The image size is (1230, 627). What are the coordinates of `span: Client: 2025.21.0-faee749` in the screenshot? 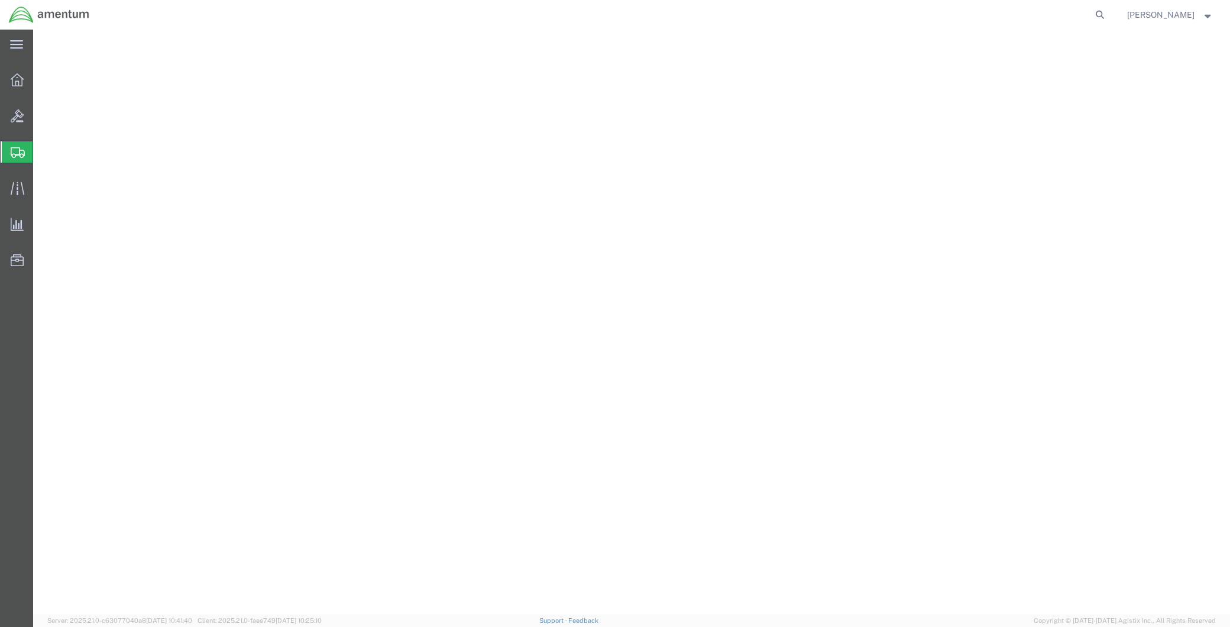 It's located at (260, 620).